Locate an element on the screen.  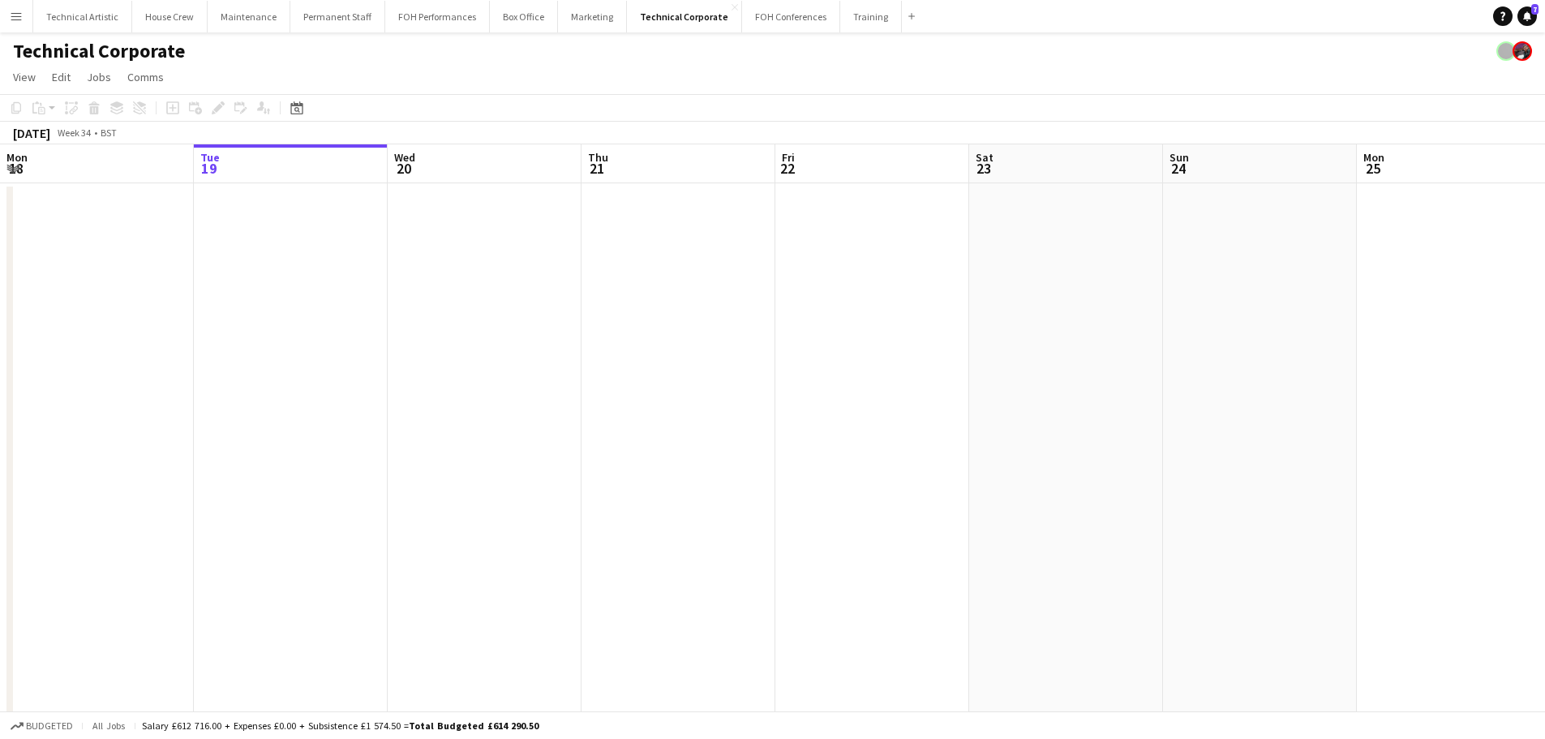
span: View is located at coordinates (24, 77).